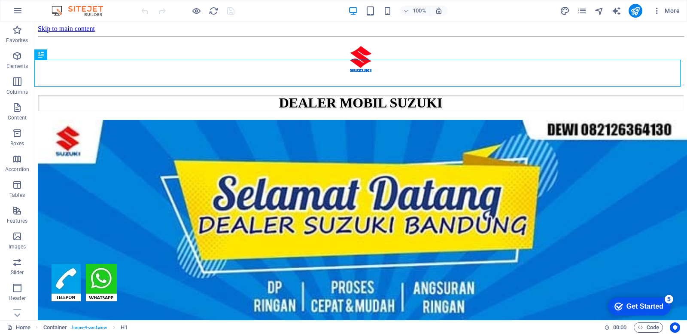 The image size is (687, 334). Describe the element at coordinates (32, 7) in the screenshot. I see `a: Skip to main content` at that location.